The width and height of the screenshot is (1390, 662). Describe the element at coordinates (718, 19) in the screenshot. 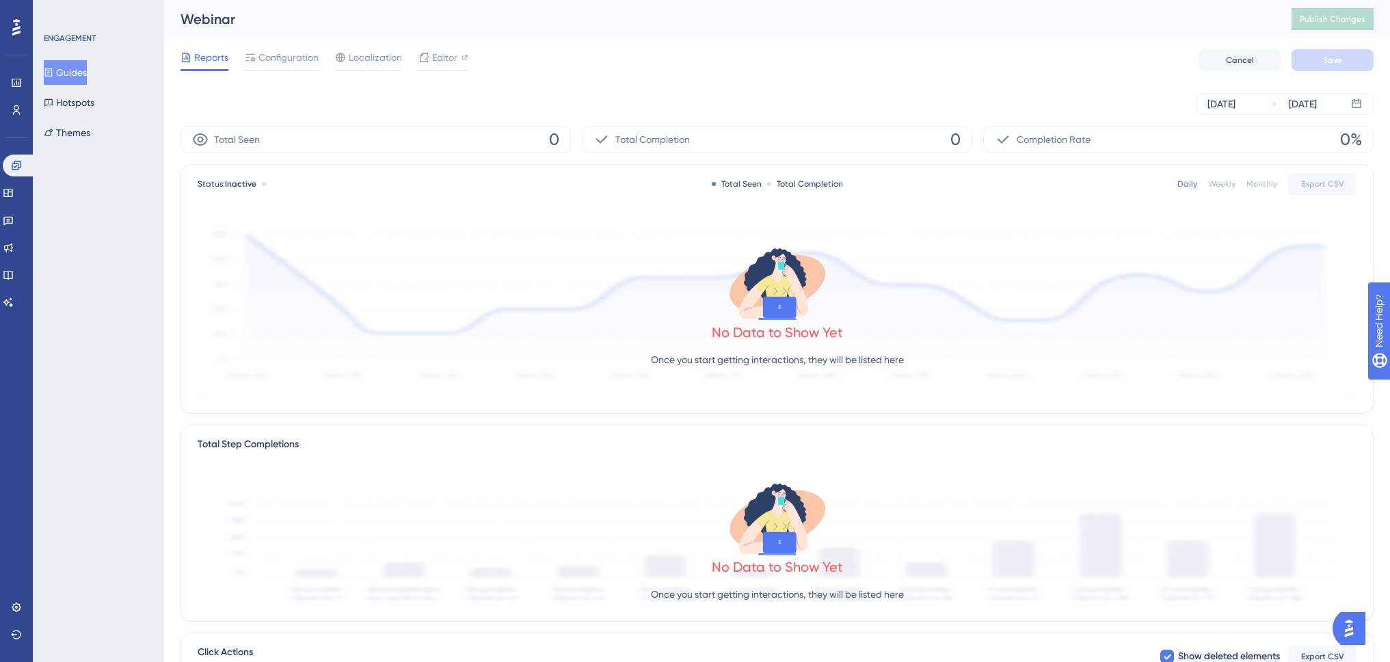

I see `div: Webinar` at that location.